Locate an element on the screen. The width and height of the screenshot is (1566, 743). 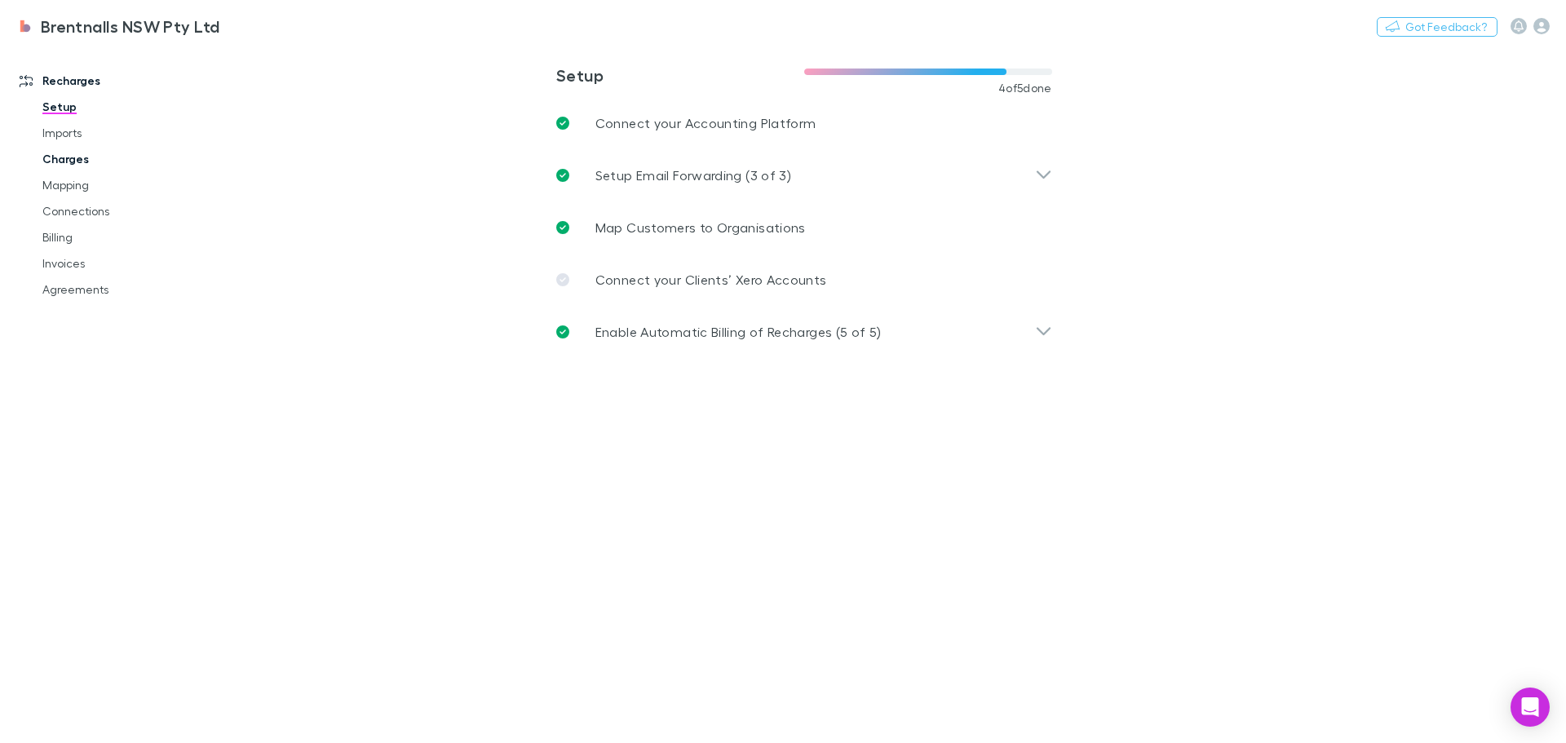
a: Imports is located at coordinates (123, 133).